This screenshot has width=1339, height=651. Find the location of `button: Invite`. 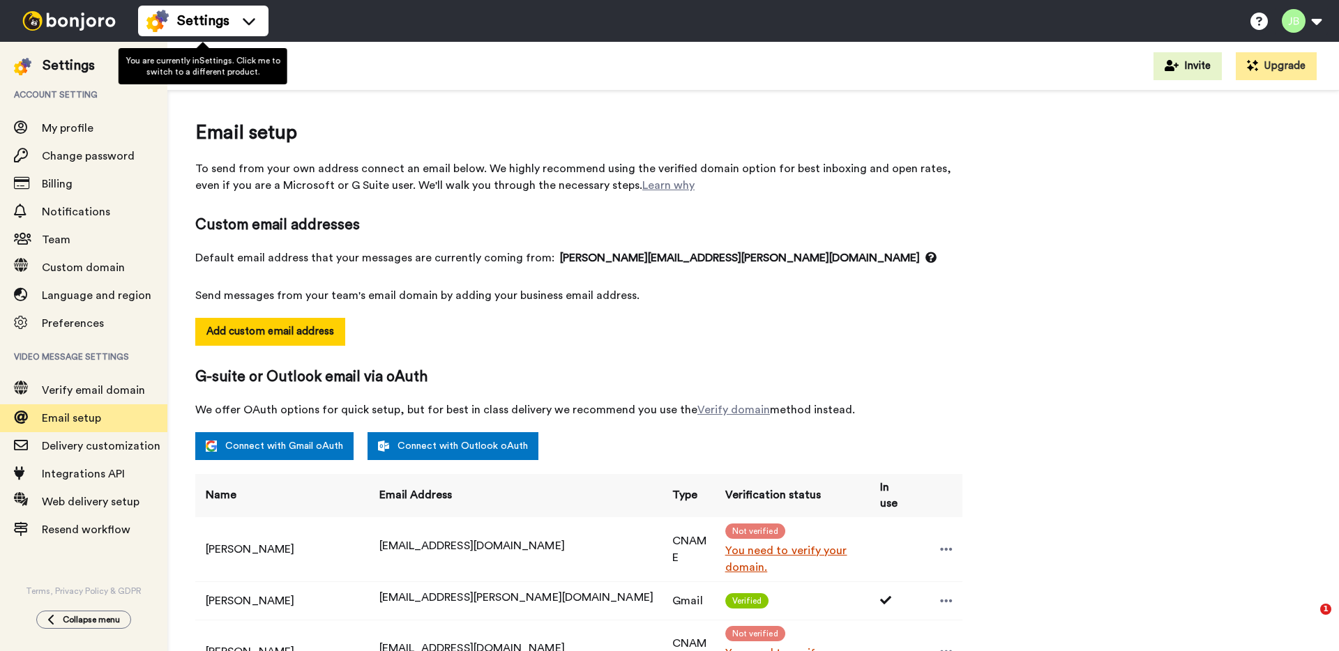

button: Invite is located at coordinates (1188, 66).